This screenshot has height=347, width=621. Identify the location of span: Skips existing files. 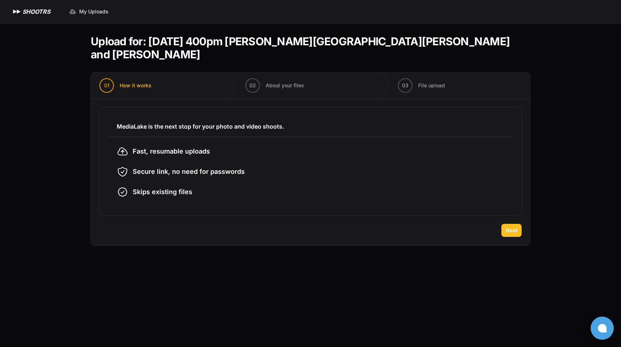
(162, 192).